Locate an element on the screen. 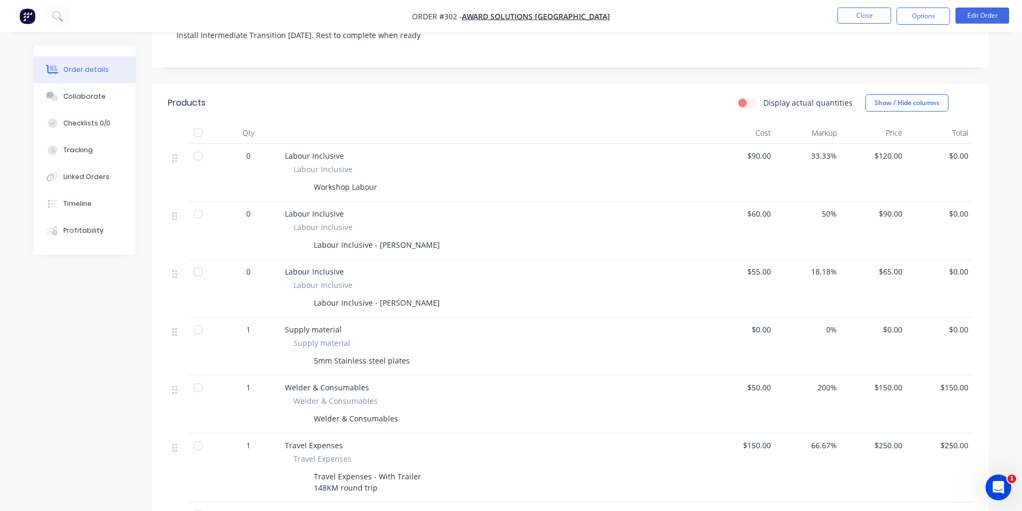  div: Total is located at coordinates (939, 133).